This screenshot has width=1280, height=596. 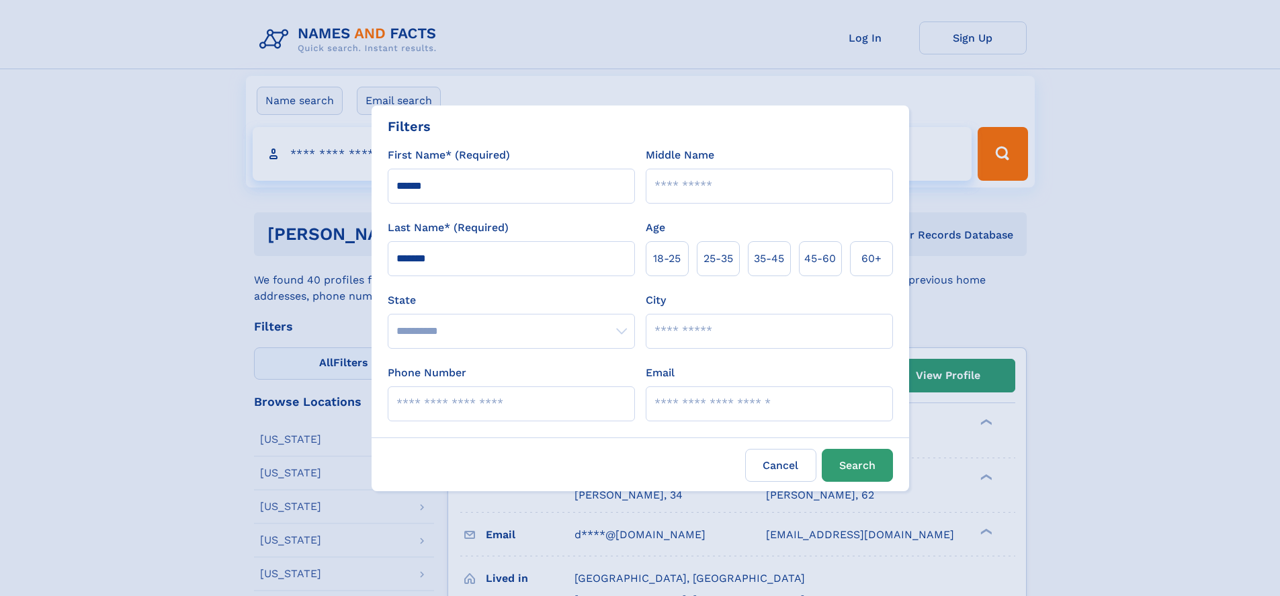 I want to click on button: Search, so click(x=857, y=465).